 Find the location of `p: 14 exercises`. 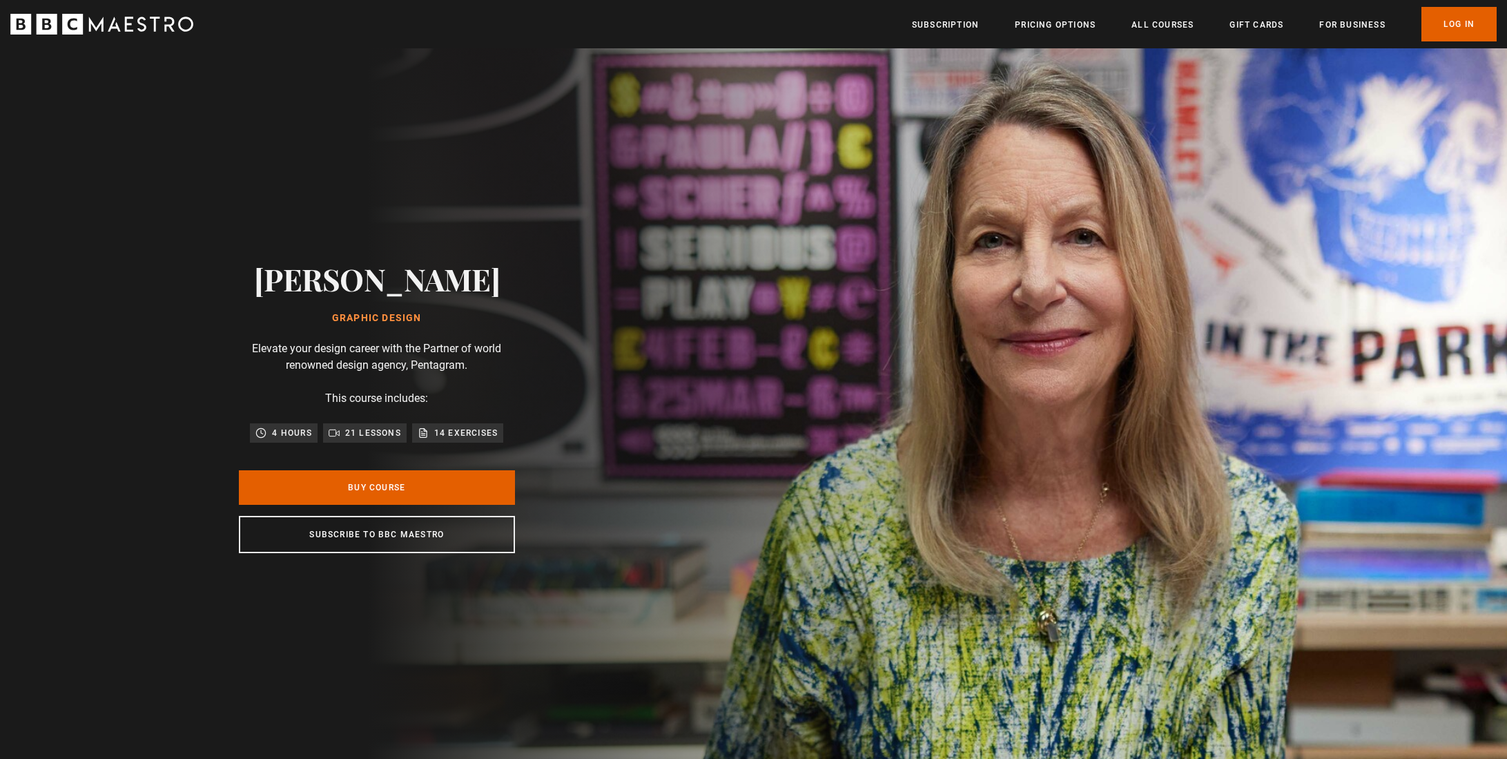

p: 14 exercises is located at coordinates (466, 433).